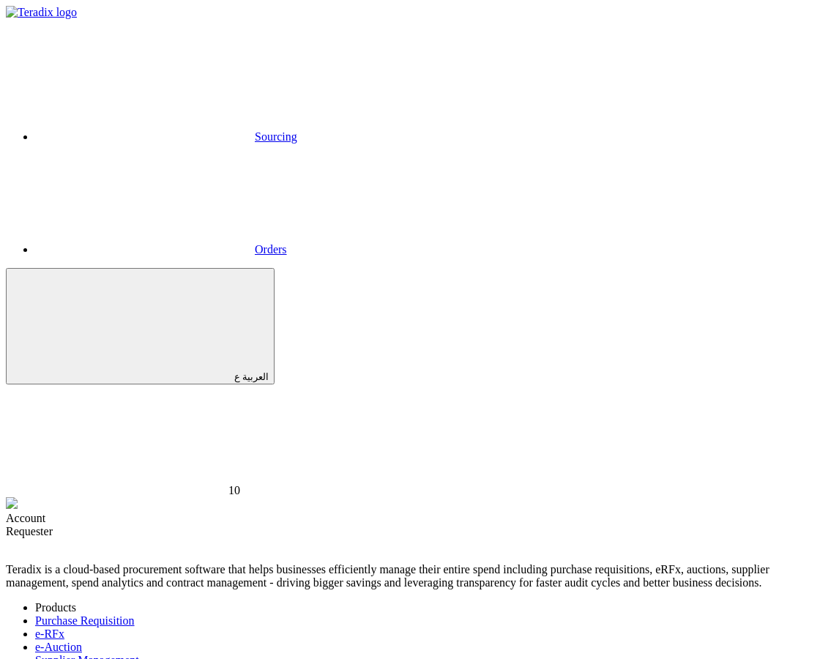 This screenshot has height=659, width=839. Describe the element at coordinates (59, 646) in the screenshot. I see `a: e-Auction` at that location.